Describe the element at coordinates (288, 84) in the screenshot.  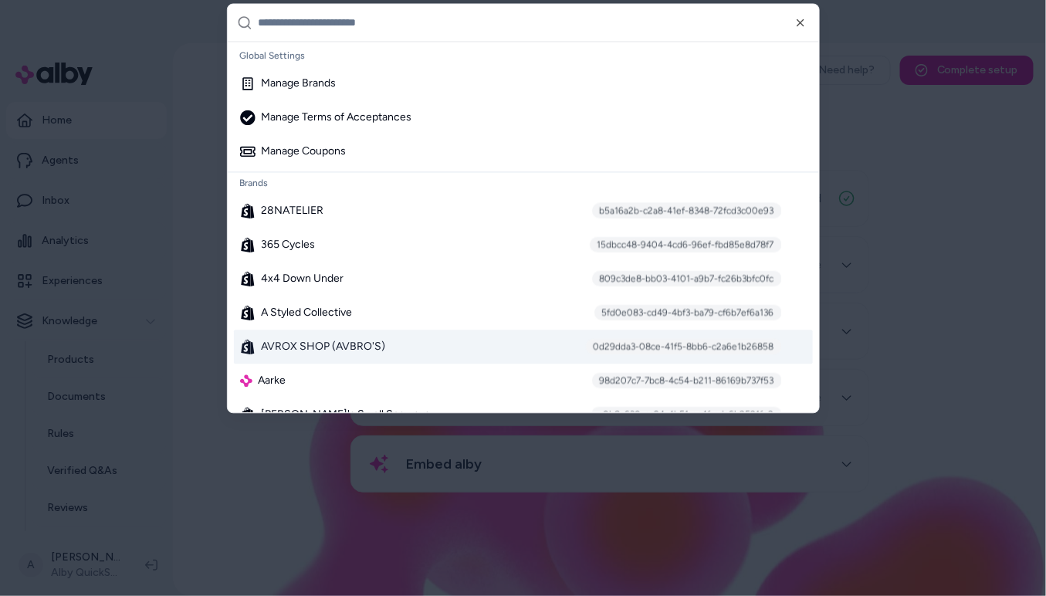
I see `div: Manage Brands` at that location.